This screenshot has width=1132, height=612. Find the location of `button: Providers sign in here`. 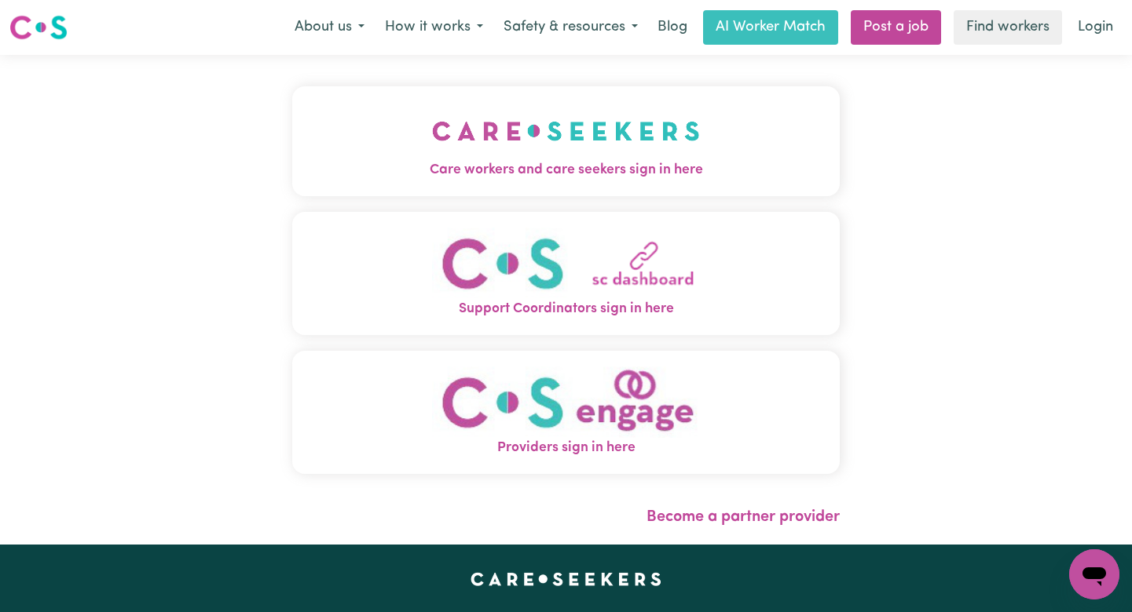

button: Providers sign in here is located at coordinates (565, 412).